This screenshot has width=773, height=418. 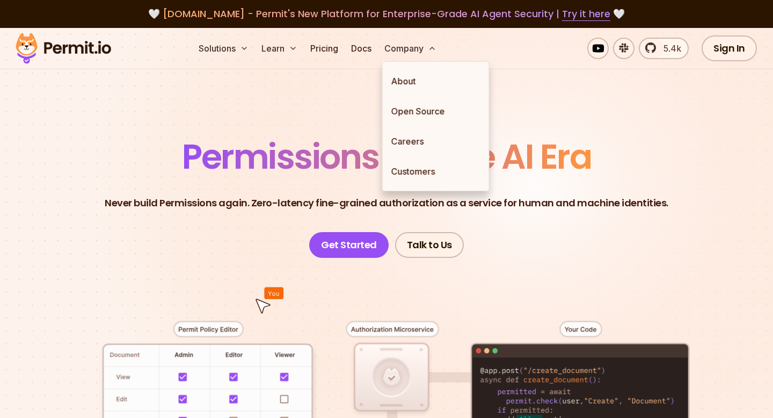 I want to click on a: Talk to Us, so click(x=430, y=245).